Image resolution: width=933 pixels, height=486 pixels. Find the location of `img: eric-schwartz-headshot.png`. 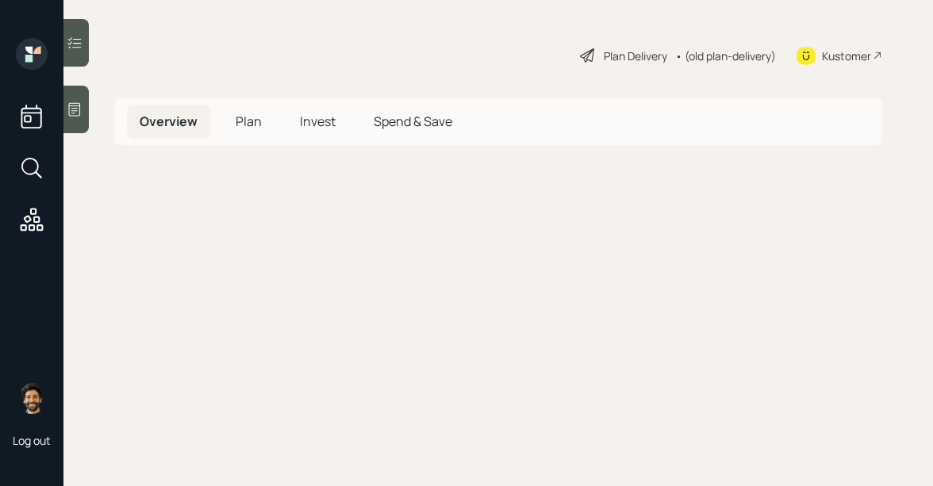

img: eric-schwartz-headshot.png is located at coordinates (32, 398).